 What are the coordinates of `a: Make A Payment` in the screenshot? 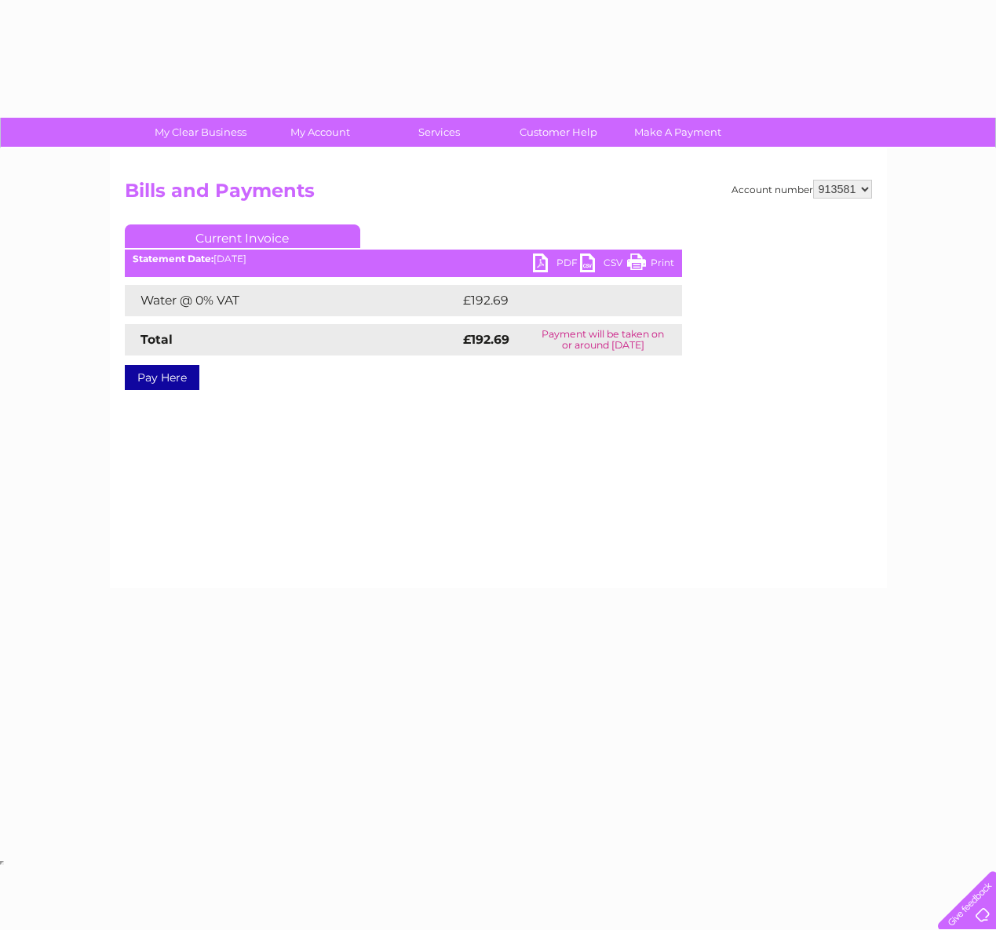 It's located at (677, 132).